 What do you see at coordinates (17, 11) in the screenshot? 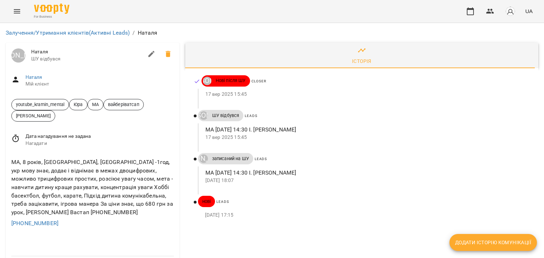
I see `button: Menu` at bounding box center [17, 11].